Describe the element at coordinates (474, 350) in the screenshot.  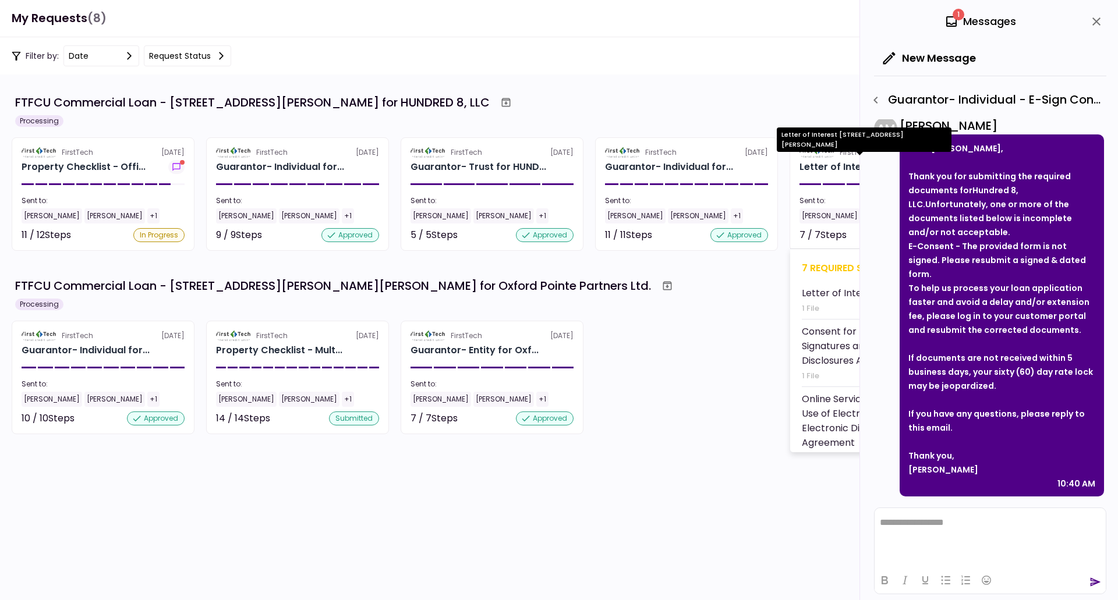
I see `div: Guarantor- Entity for Oxford Pointe Partners Ltd. Oxford Pointe I, LC` at that location.